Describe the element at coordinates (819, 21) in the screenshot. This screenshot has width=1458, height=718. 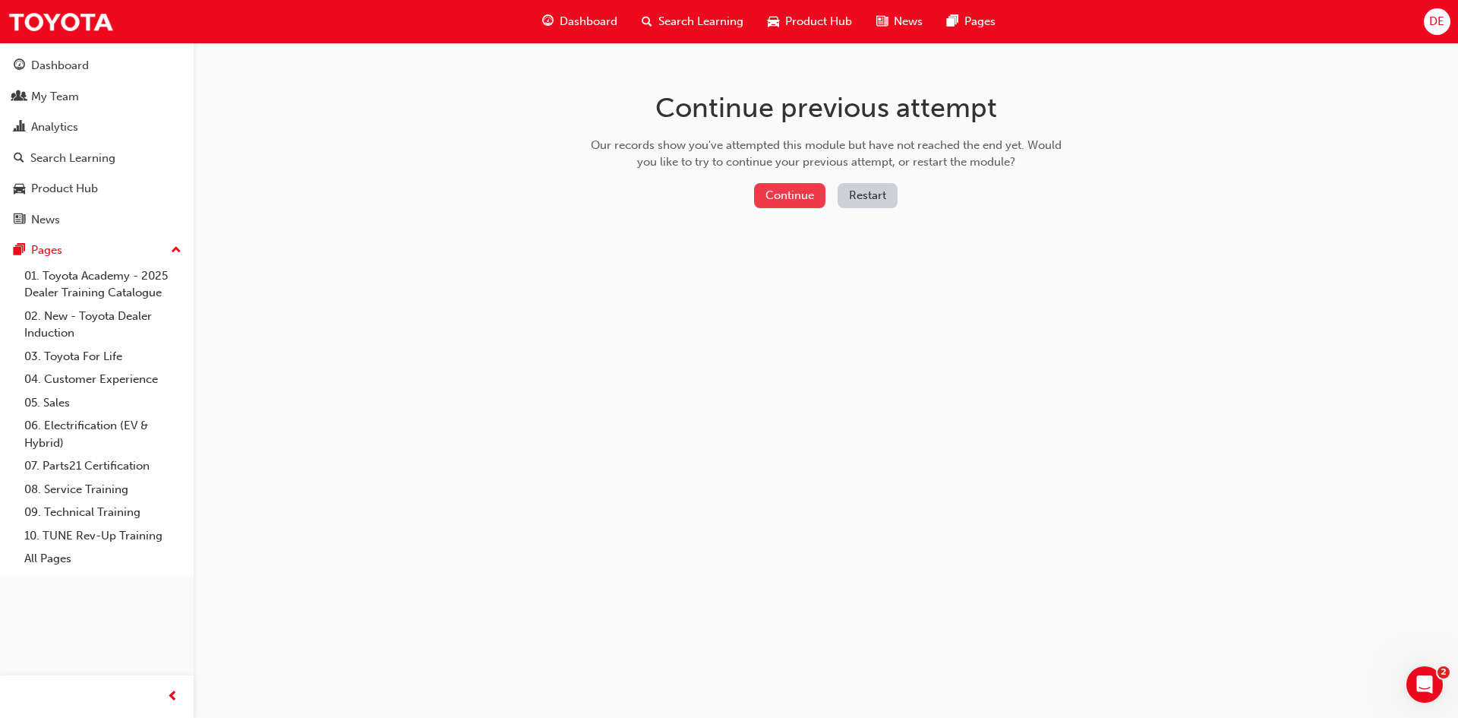
I see `span: Product Hub` at that location.